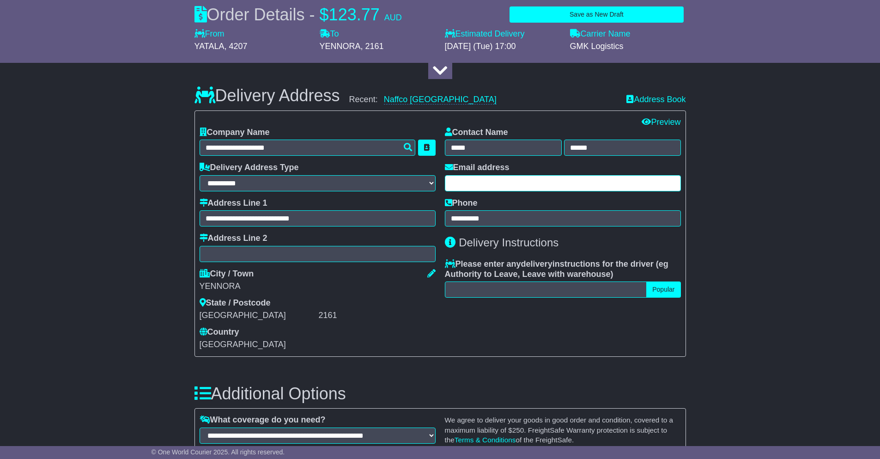 This screenshot has height=459, width=880. Describe the element at coordinates (377, 316) in the screenshot. I see `div: 2161` at that location.